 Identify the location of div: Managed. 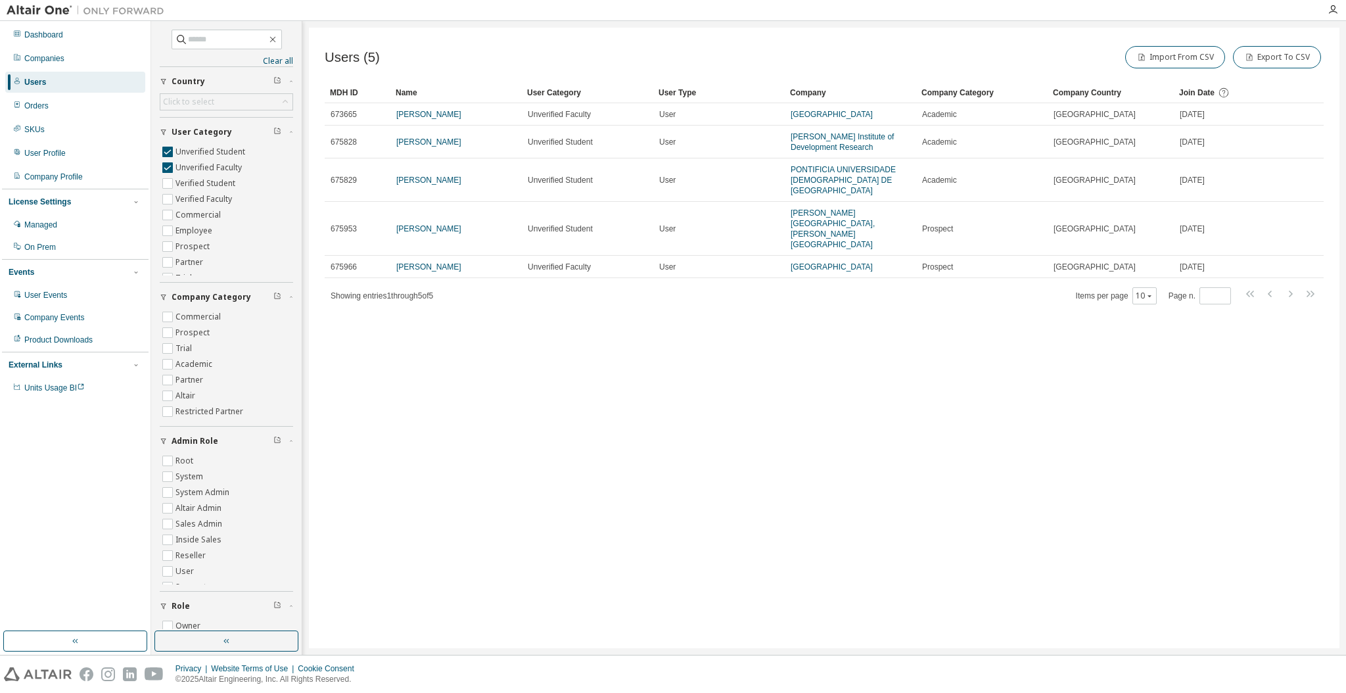
(41, 225).